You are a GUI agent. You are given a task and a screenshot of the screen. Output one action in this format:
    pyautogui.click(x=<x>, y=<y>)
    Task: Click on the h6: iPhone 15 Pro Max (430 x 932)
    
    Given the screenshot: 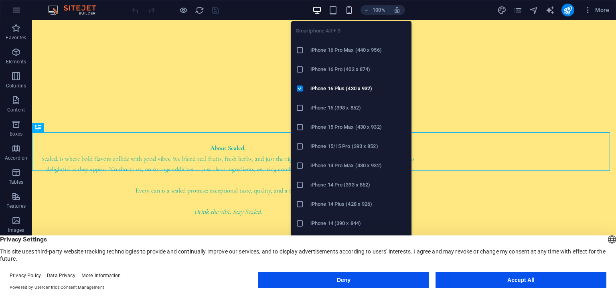 What is the action you would take?
    pyautogui.click(x=359, y=127)
    